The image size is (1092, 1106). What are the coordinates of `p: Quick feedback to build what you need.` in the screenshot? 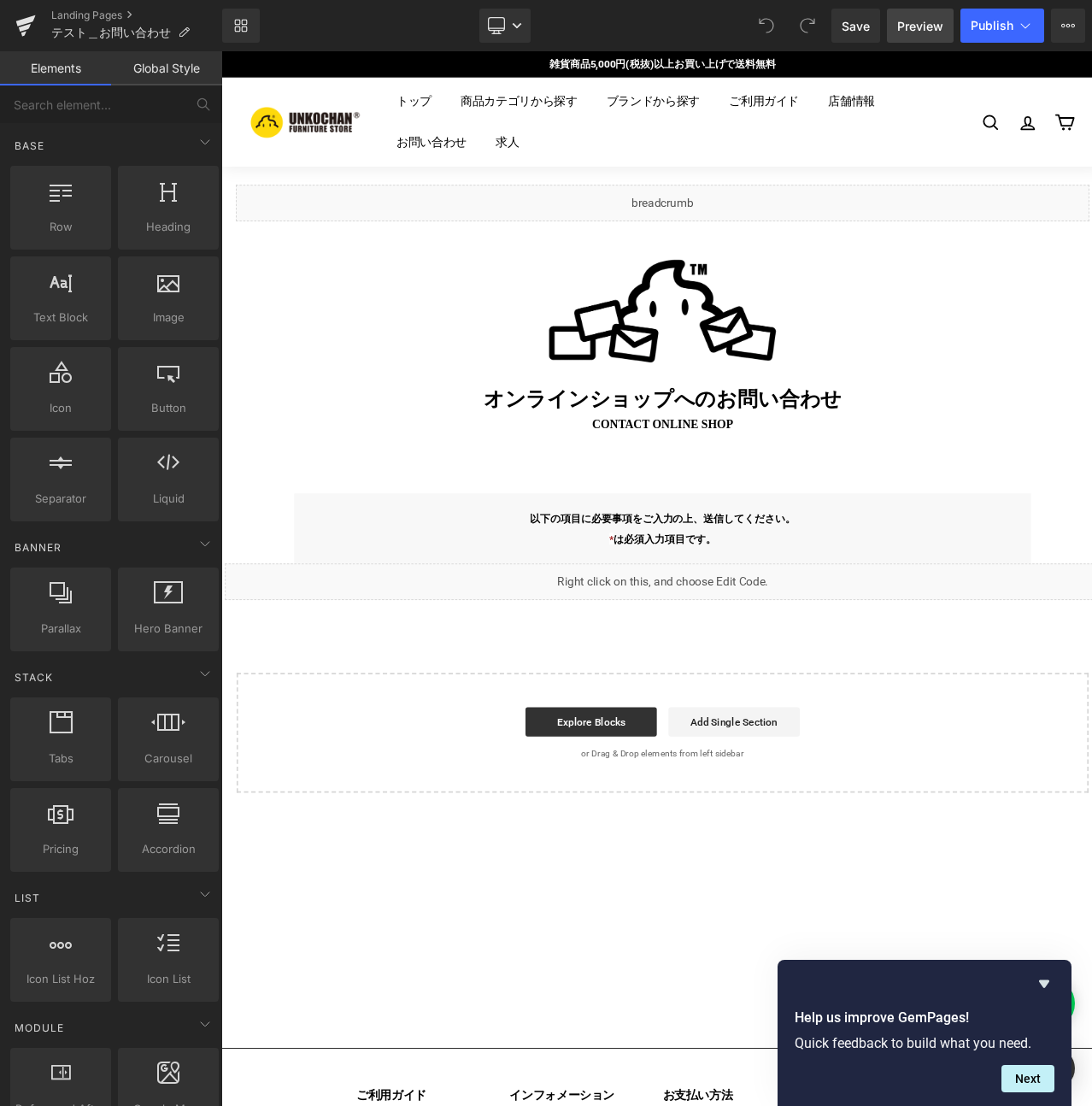 It's located at (925, 1043).